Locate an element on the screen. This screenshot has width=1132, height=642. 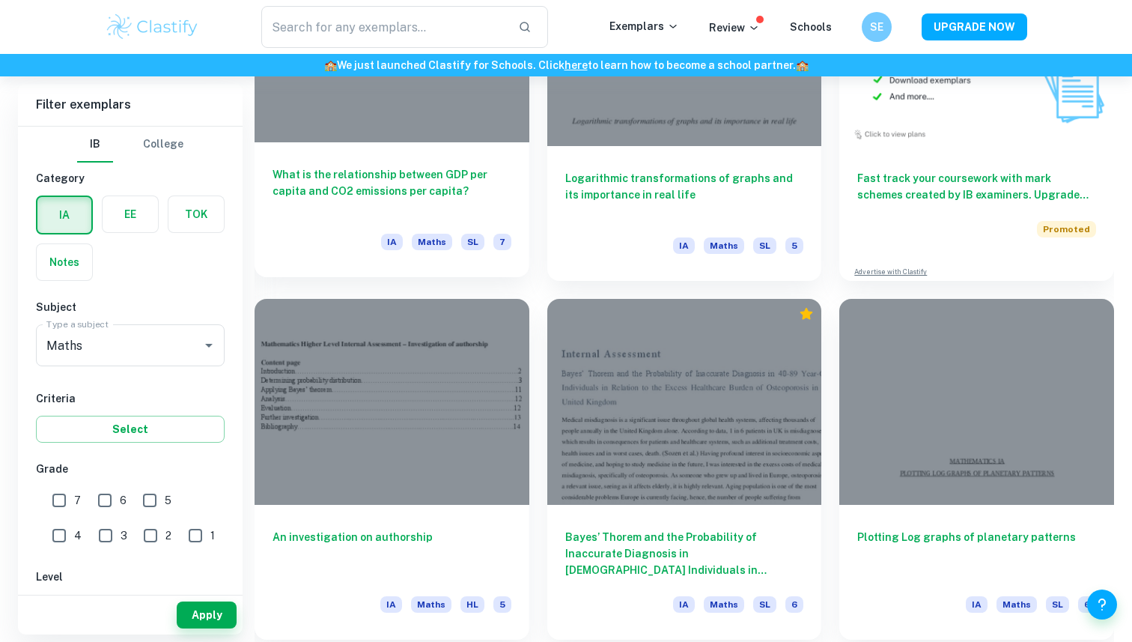
span: HL is located at coordinates (473, 604).